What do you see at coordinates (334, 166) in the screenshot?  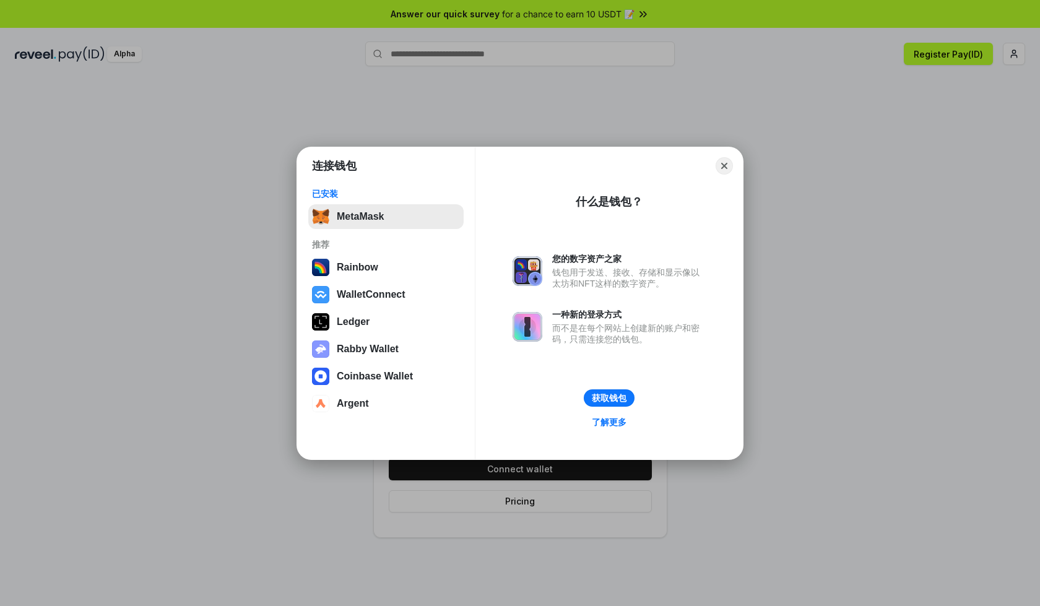 I see `h1: 连接钱包` at bounding box center [334, 166].